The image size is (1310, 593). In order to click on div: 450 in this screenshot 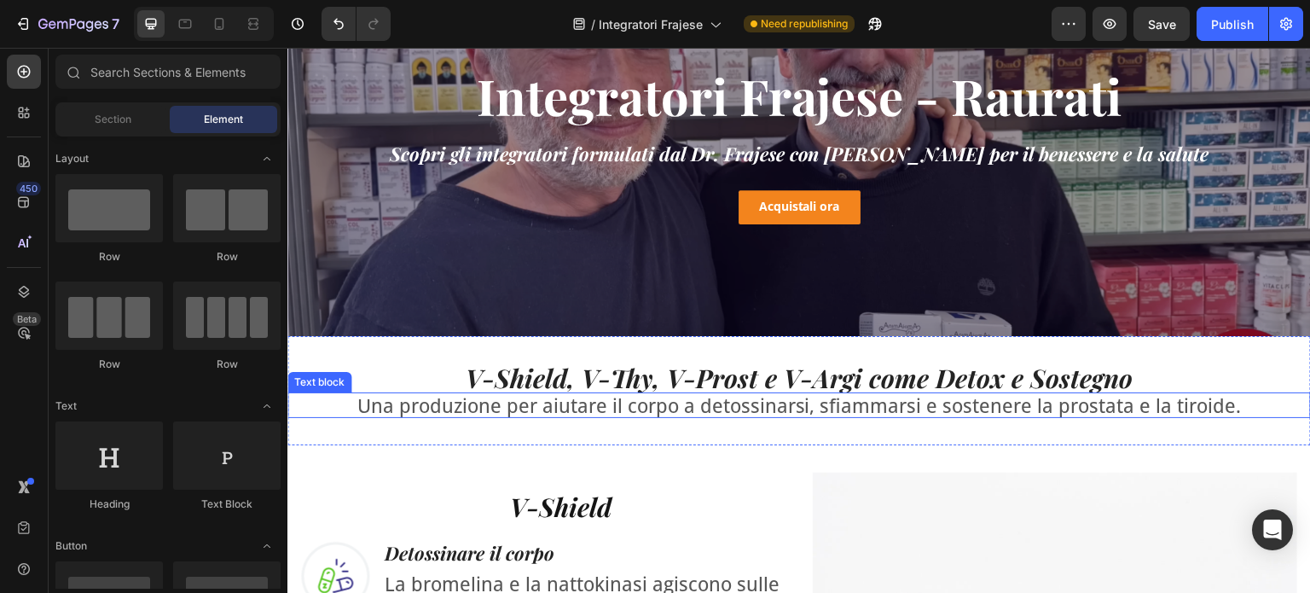, I will do `click(28, 188)`.